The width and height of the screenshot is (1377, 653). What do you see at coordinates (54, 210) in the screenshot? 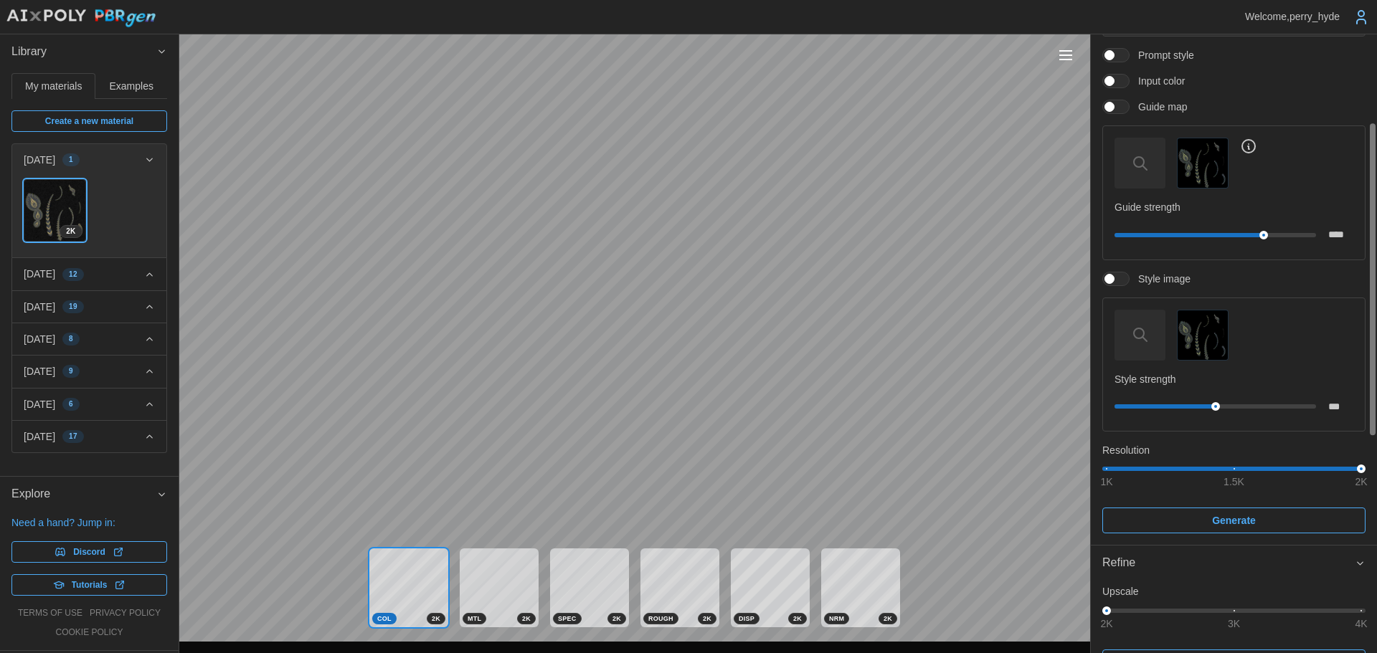
I see `img: 27POfowOvdVcFFtwNjHy` at bounding box center [54, 210].